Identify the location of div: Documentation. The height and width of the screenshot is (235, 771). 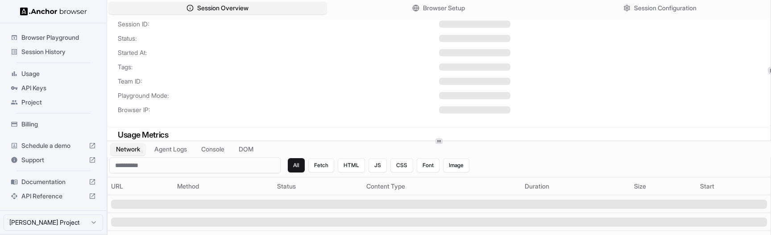
(53, 182).